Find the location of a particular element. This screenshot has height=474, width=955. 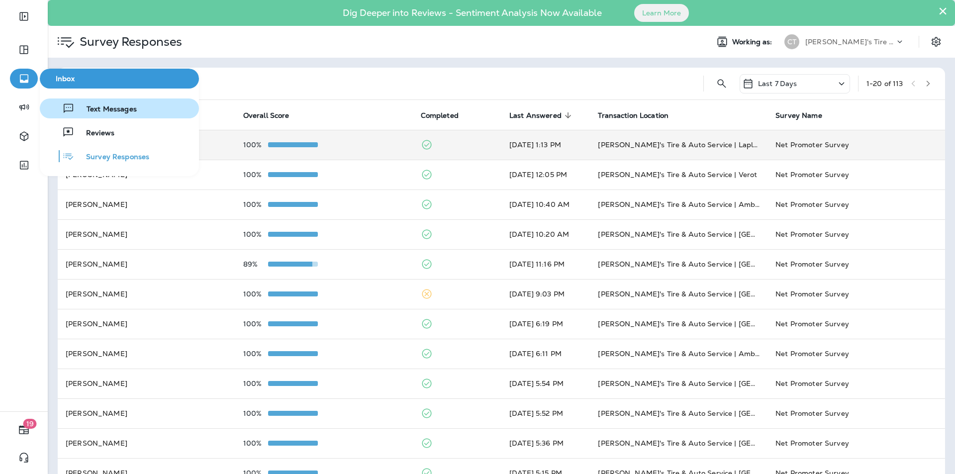

span: Last Answered is located at coordinates (535, 115).